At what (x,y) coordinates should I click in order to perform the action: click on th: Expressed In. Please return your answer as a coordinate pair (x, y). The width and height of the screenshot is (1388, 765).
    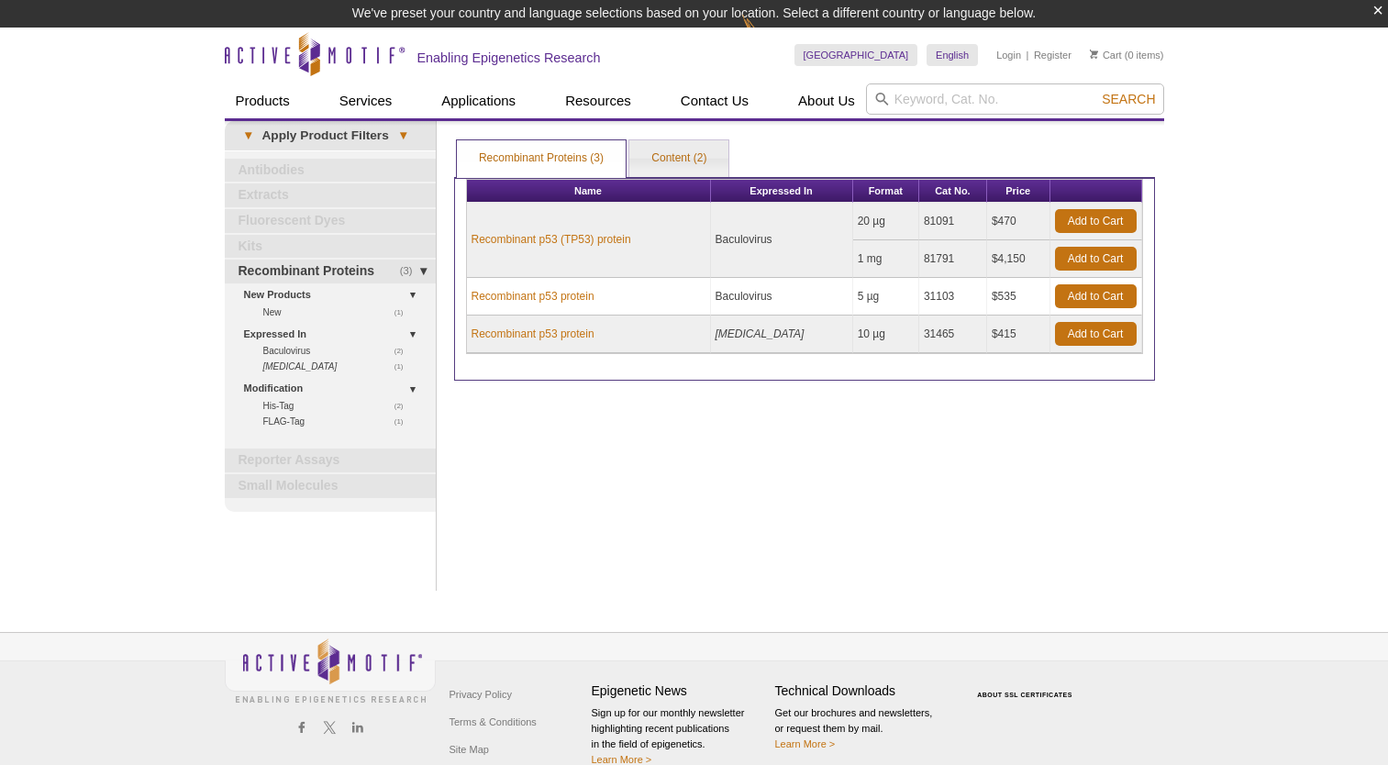
    Looking at the image, I should click on (782, 191).